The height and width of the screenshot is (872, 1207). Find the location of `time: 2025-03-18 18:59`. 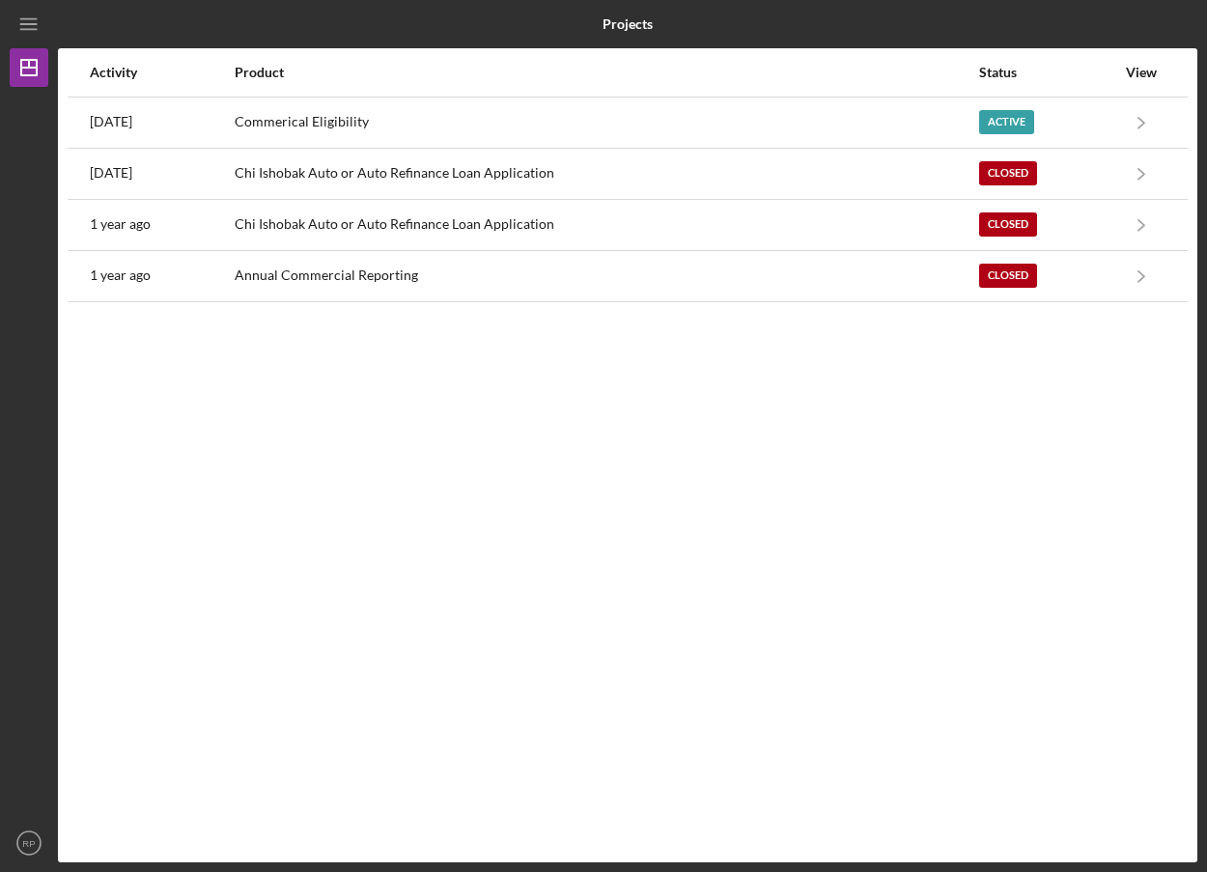

time: 2025-03-18 18:59 is located at coordinates (111, 173).